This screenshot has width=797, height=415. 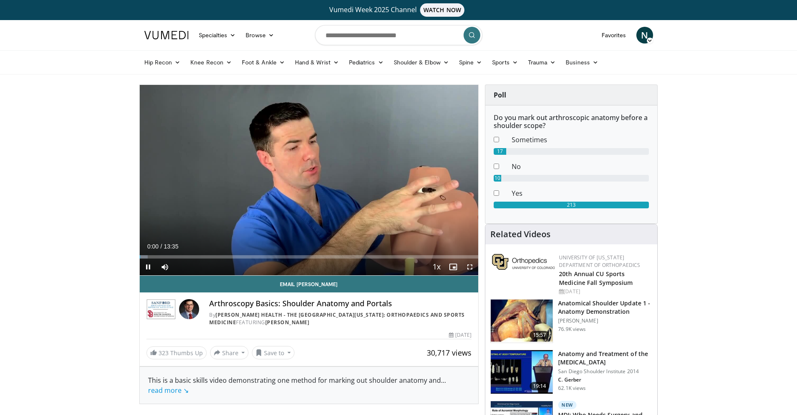 I want to click on a: Browse, so click(x=260, y=35).